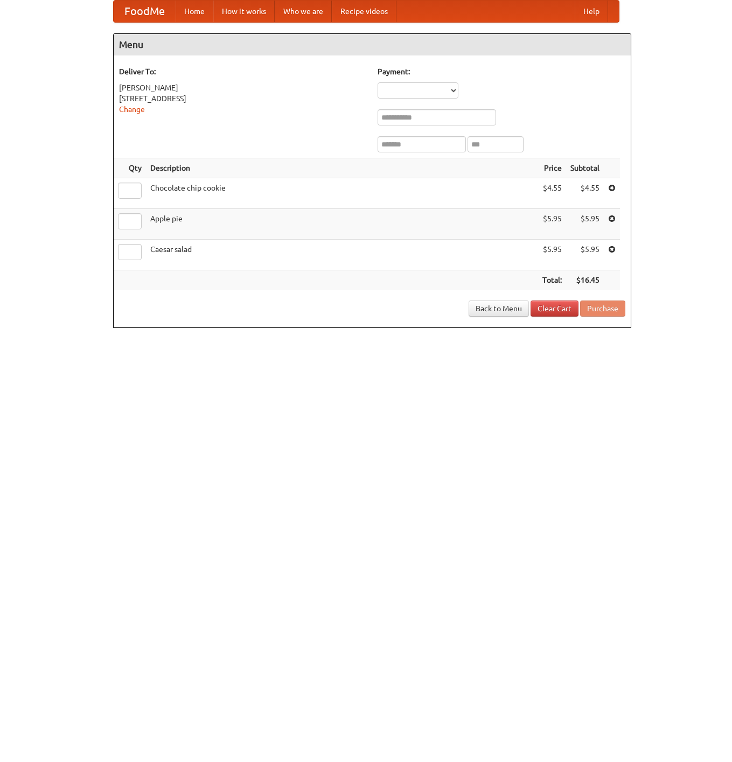 This screenshot has height=762, width=732. I want to click on button: Purchase, so click(602, 308).